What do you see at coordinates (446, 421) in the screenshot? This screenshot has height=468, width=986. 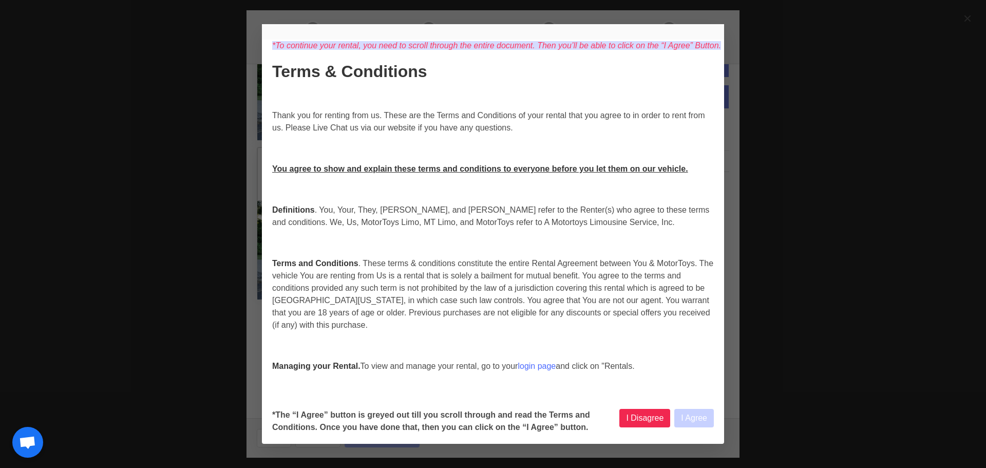 I see `b: *The “I Agree” button is greyed out till you scroll through and read the Terms and Conditions. On...` at bounding box center [446, 421].